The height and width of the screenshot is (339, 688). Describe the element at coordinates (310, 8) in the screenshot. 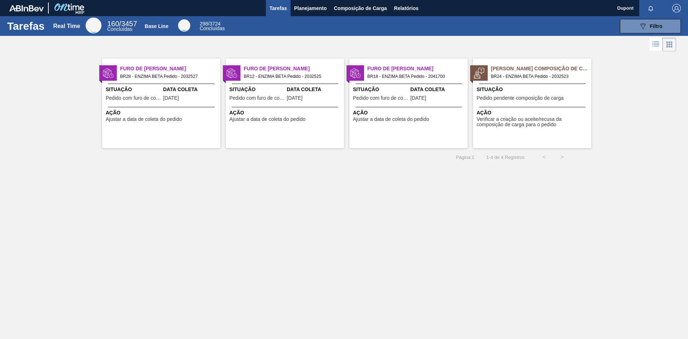

I see `span: Planejamento` at that location.